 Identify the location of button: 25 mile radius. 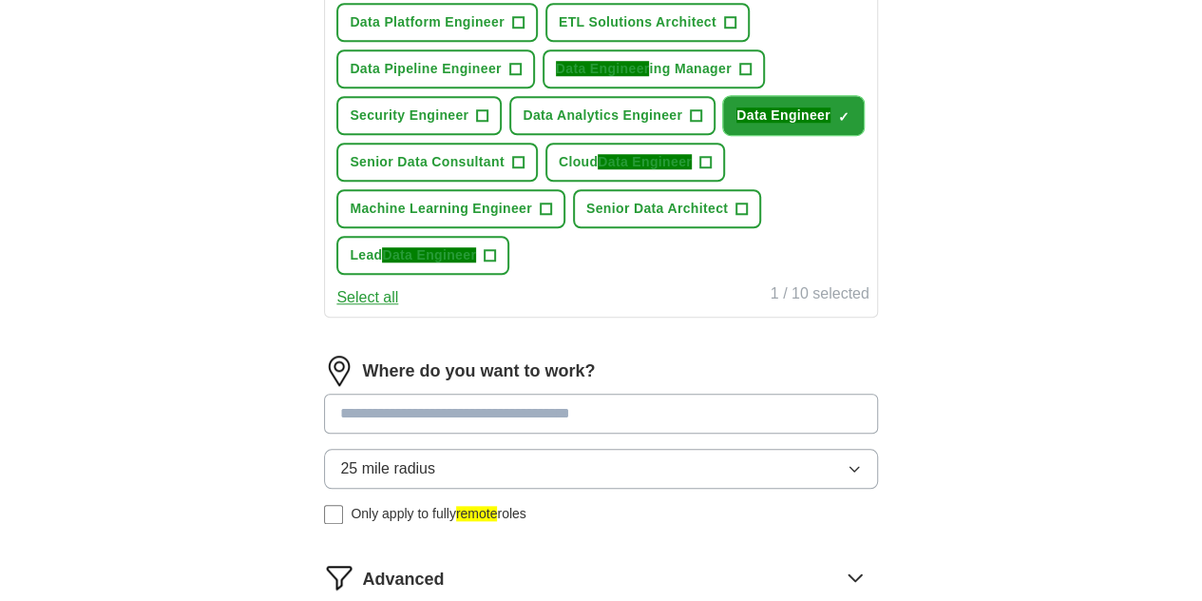
(601, 469).